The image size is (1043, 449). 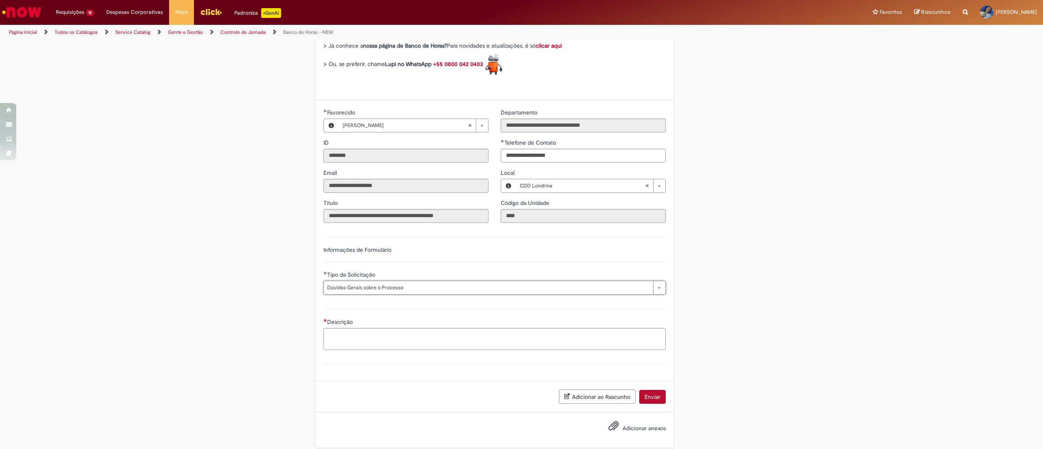 I want to click on a: Todos os Catálogos, so click(x=76, y=32).